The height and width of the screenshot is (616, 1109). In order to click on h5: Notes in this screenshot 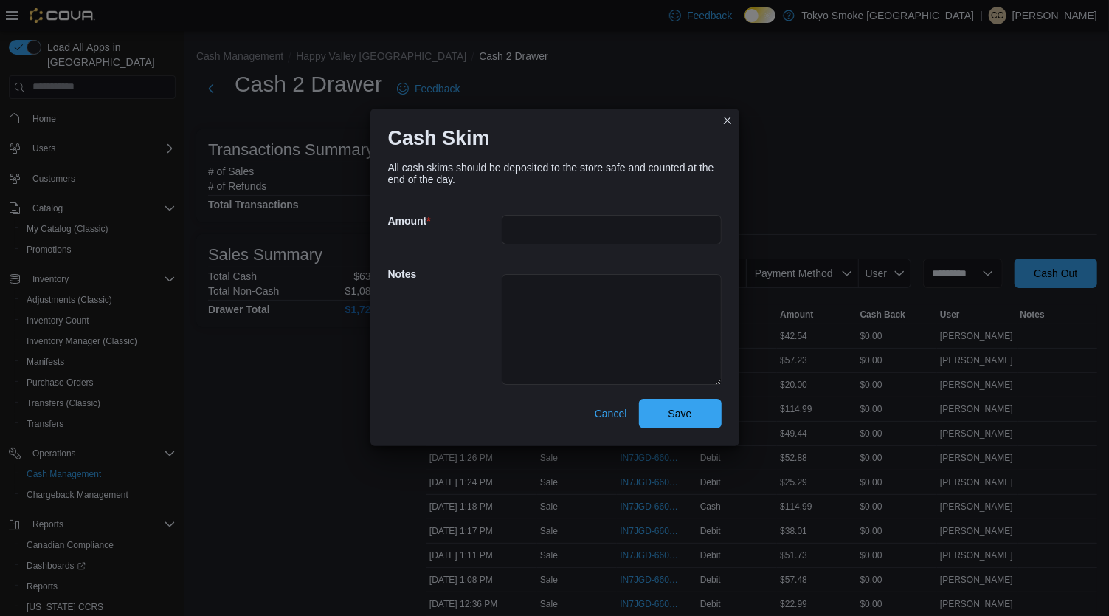, I will do `click(444, 274)`.